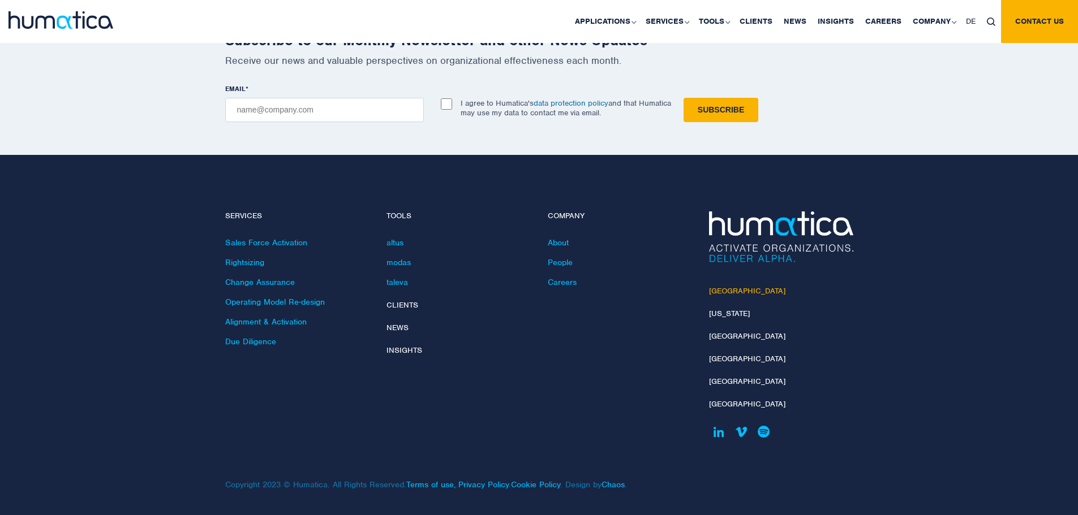  What do you see at coordinates (395, 243) in the screenshot?
I see `a: altus` at bounding box center [395, 243].